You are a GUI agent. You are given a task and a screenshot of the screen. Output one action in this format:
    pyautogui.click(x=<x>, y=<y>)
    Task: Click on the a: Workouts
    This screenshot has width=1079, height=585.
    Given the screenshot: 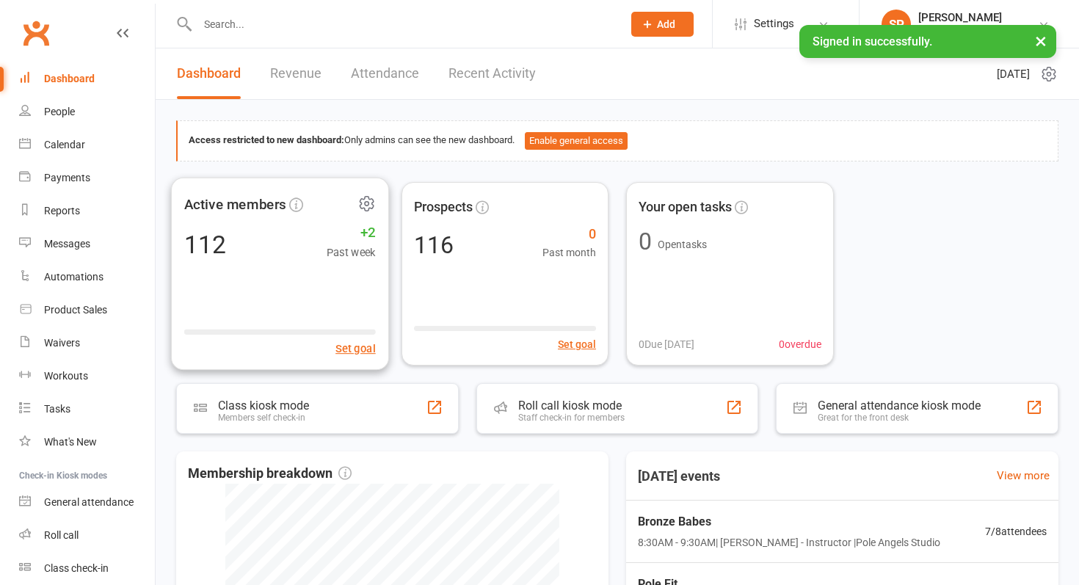 What is the action you would take?
    pyautogui.click(x=87, y=376)
    